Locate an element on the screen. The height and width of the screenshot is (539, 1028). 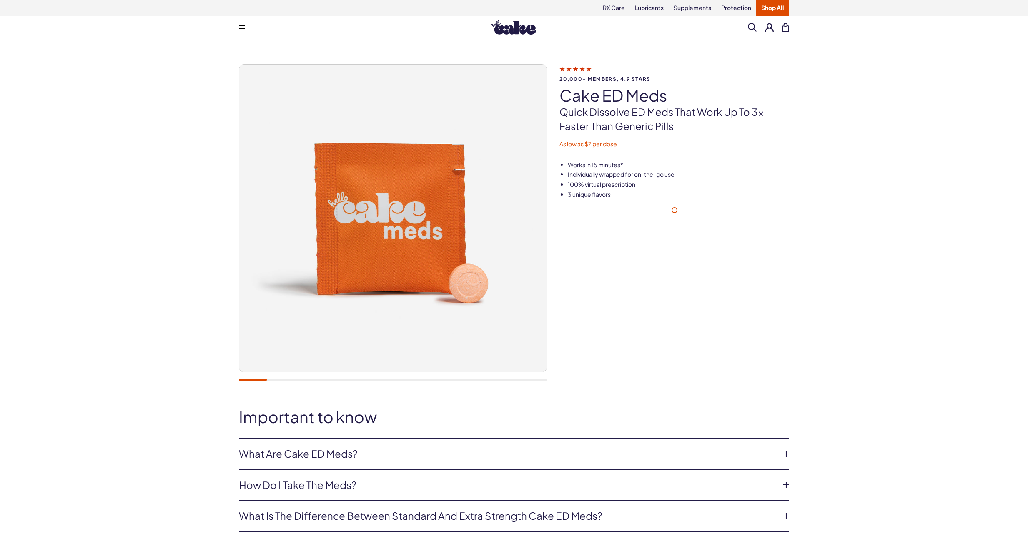
a: What is the difference between Standard and Extra Strength Cake ED meds? is located at coordinates (507, 516).